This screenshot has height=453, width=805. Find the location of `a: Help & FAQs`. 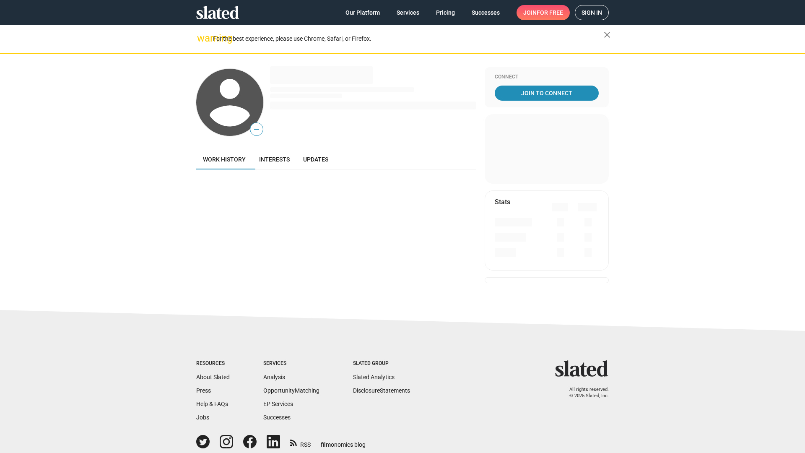

a: Help & FAQs is located at coordinates (212, 404).